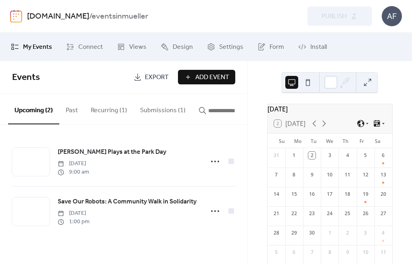  I want to click on button: Submissions (1), so click(162, 108).